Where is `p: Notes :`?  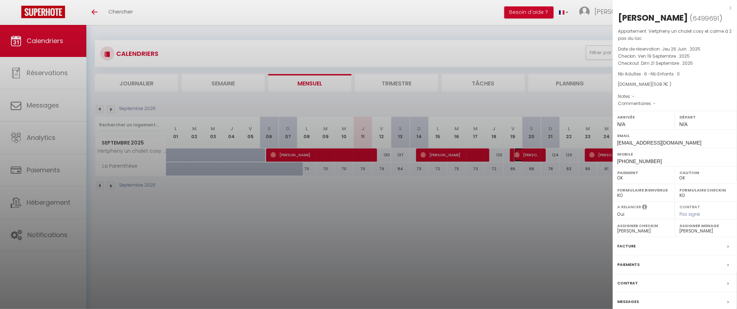
p: Notes : is located at coordinates (675, 96).